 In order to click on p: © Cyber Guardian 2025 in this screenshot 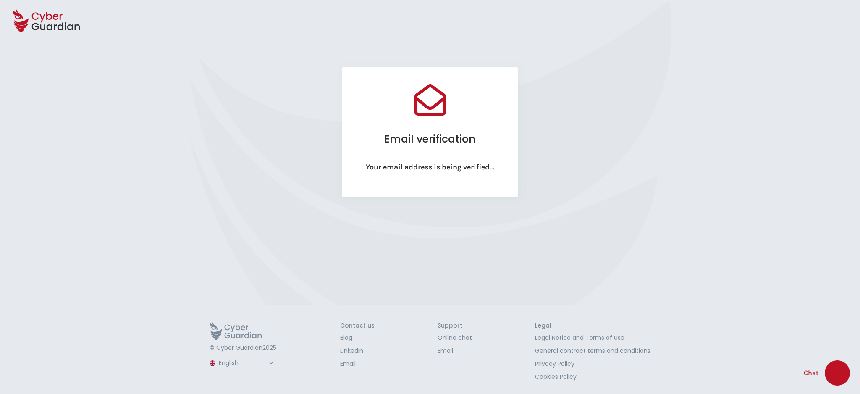, I will do `click(243, 348)`.